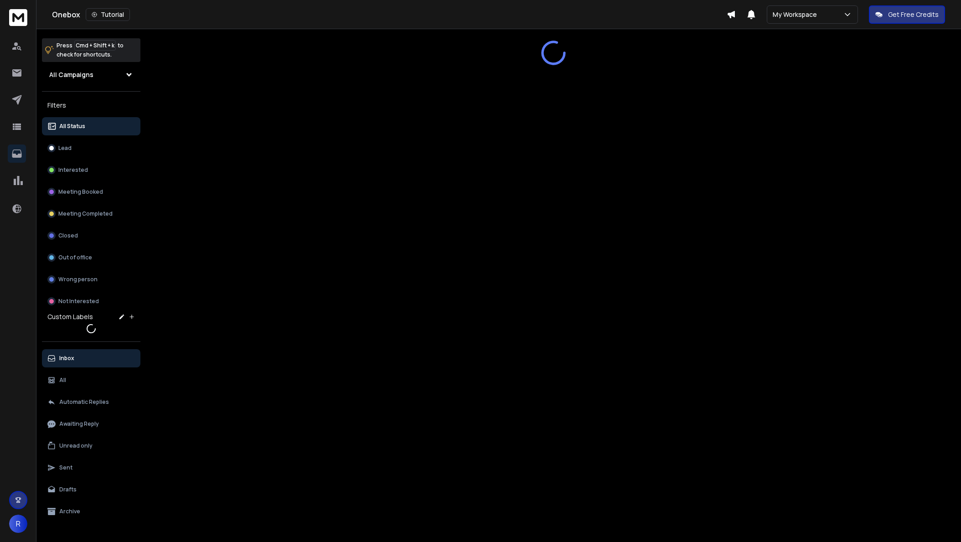 This screenshot has height=542, width=961. I want to click on button: Interested, so click(91, 170).